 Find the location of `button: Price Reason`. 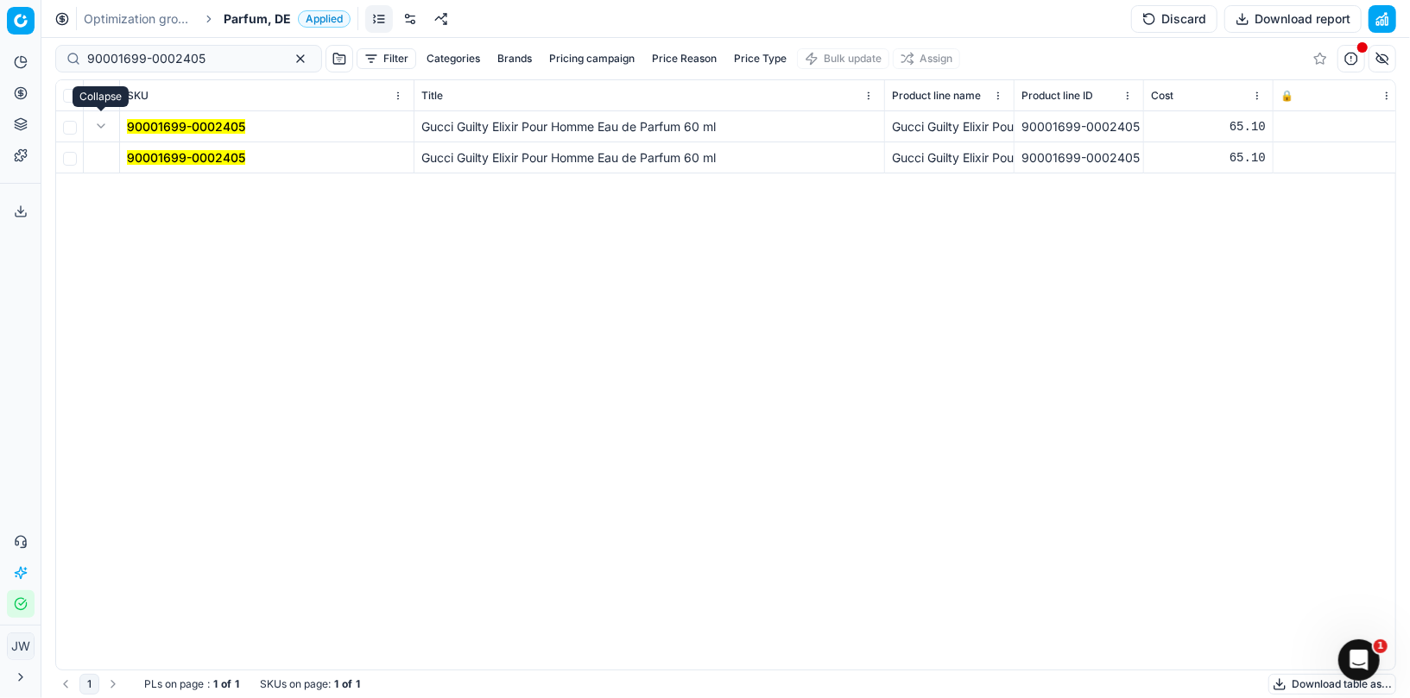

button: Price Reason is located at coordinates (684, 59).